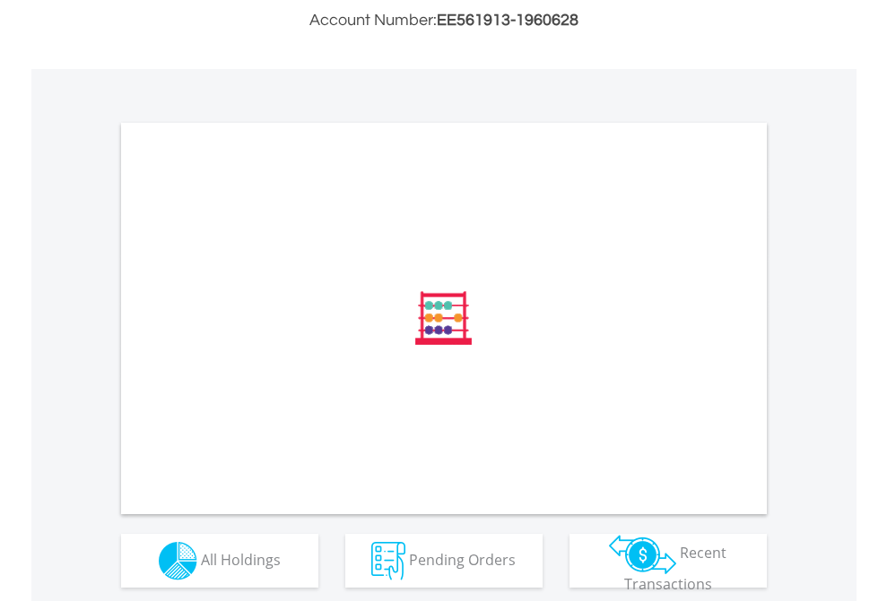  What do you see at coordinates (240, 559) in the screenshot?
I see `span: All Holdings` at bounding box center [240, 559].